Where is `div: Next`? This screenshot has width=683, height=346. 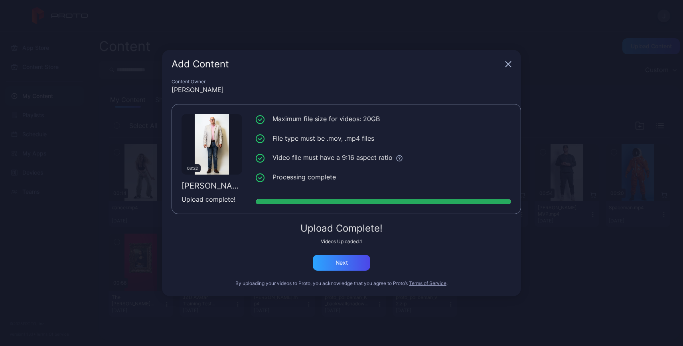
div: Next is located at coordinates (341, 263).